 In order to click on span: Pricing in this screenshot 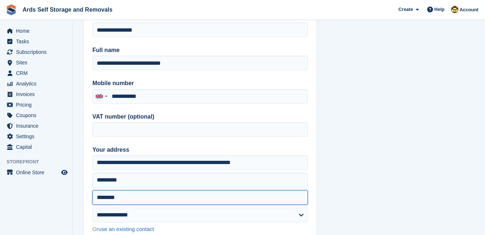, I will do `click(38, 105)`.